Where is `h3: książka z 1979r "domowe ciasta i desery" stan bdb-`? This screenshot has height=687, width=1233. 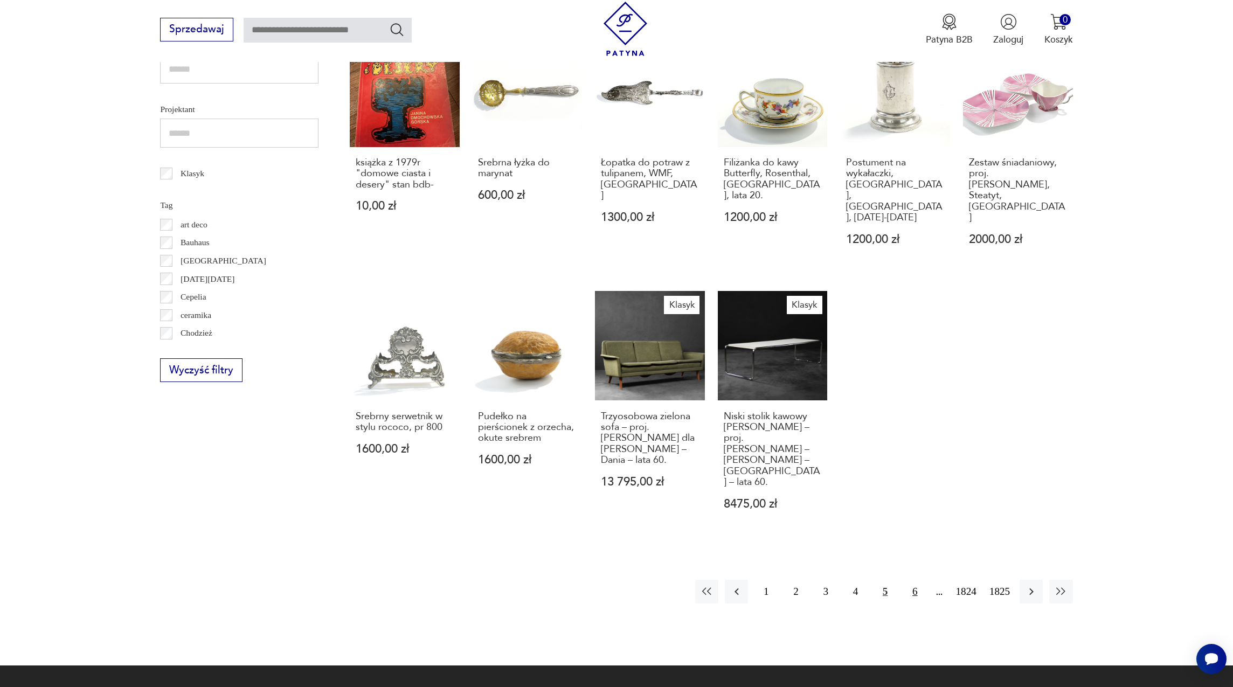 h3: książka z 1979r "domowe ciasta i desery" stan bdb- is located at coordinates (405, 173).